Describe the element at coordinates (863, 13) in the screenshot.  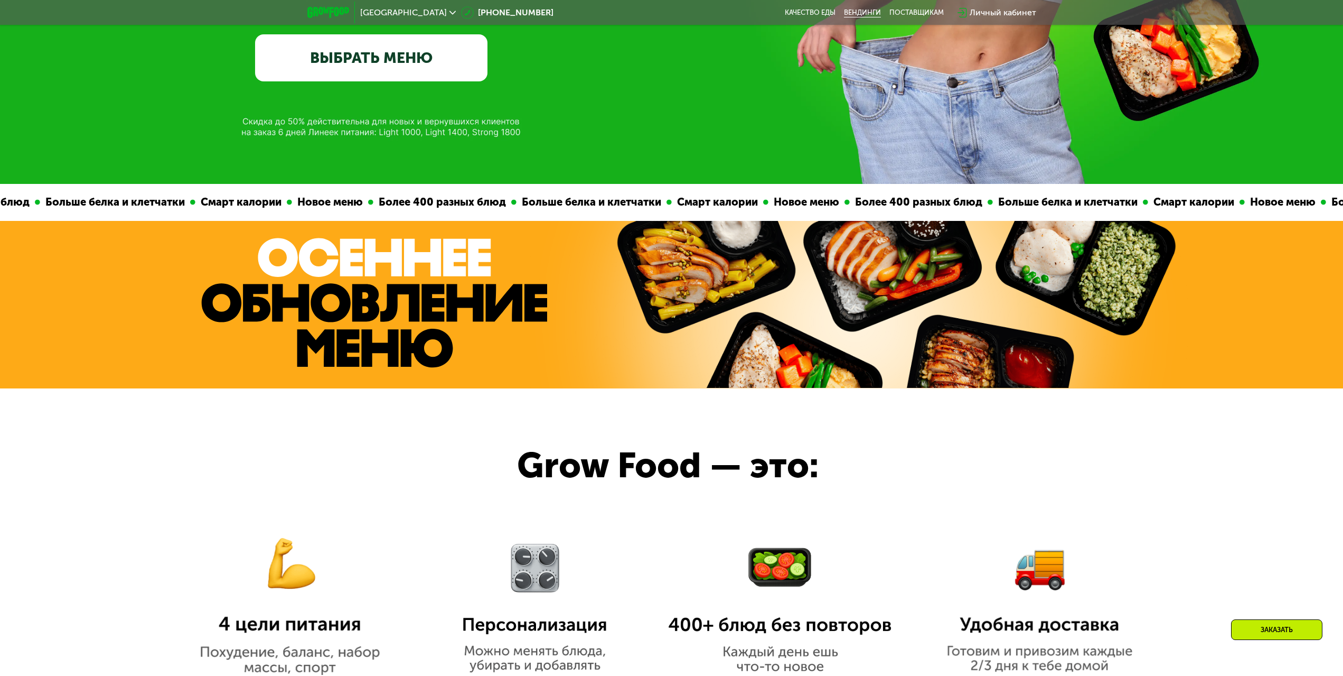
I see `a: Вендинги` at that location.